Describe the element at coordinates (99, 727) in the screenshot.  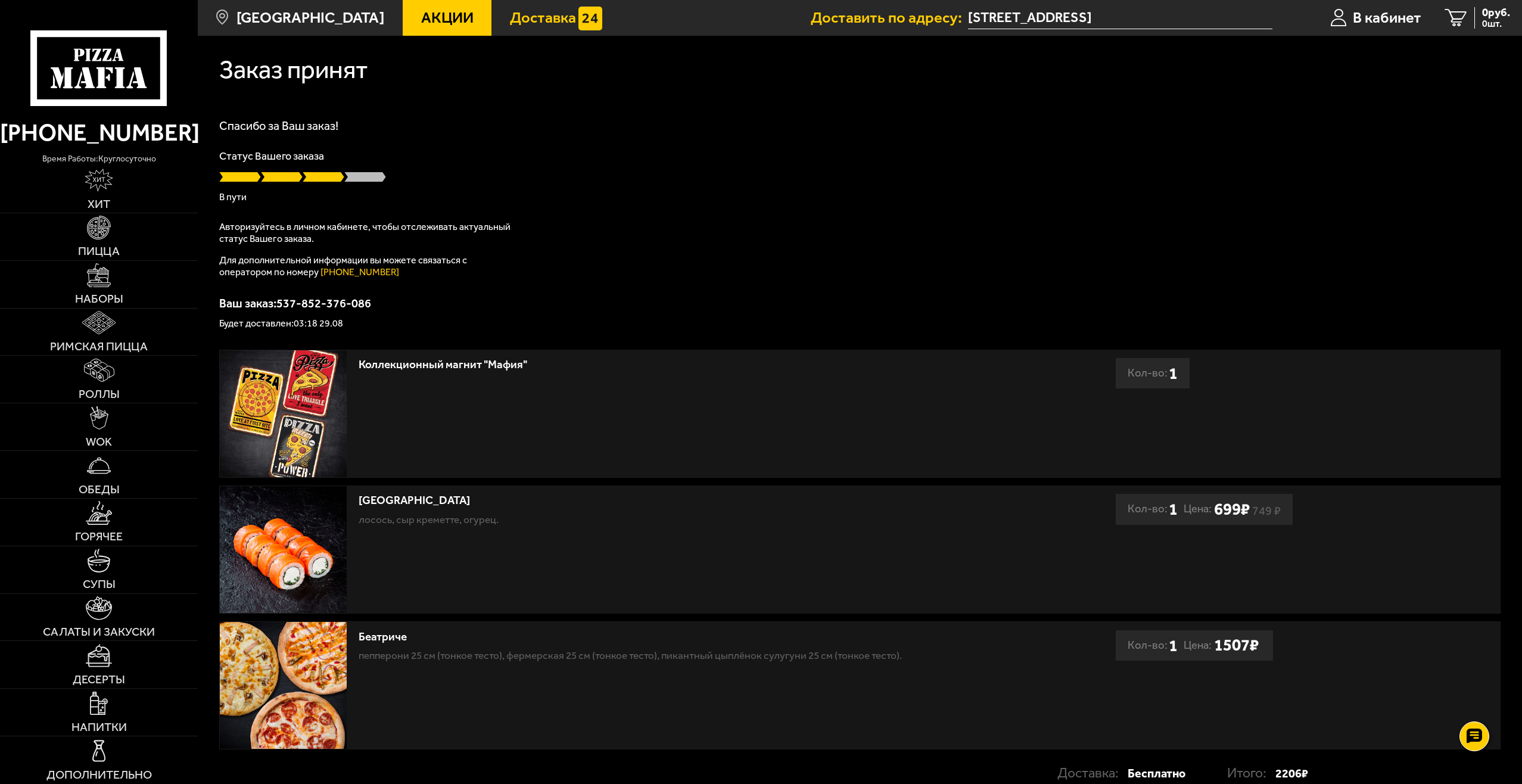
I see `span: Напитки` at that location.